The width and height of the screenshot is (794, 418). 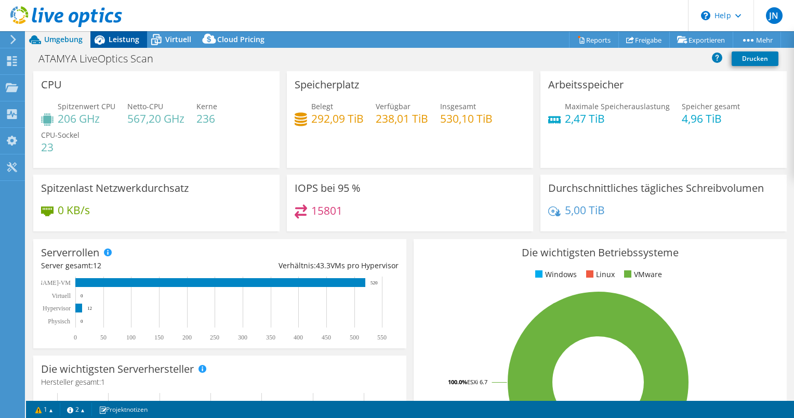 What do you see at coordinates (207, 118) in the screenshot?
I see `h4: 236` at bounding box center [207, 118].